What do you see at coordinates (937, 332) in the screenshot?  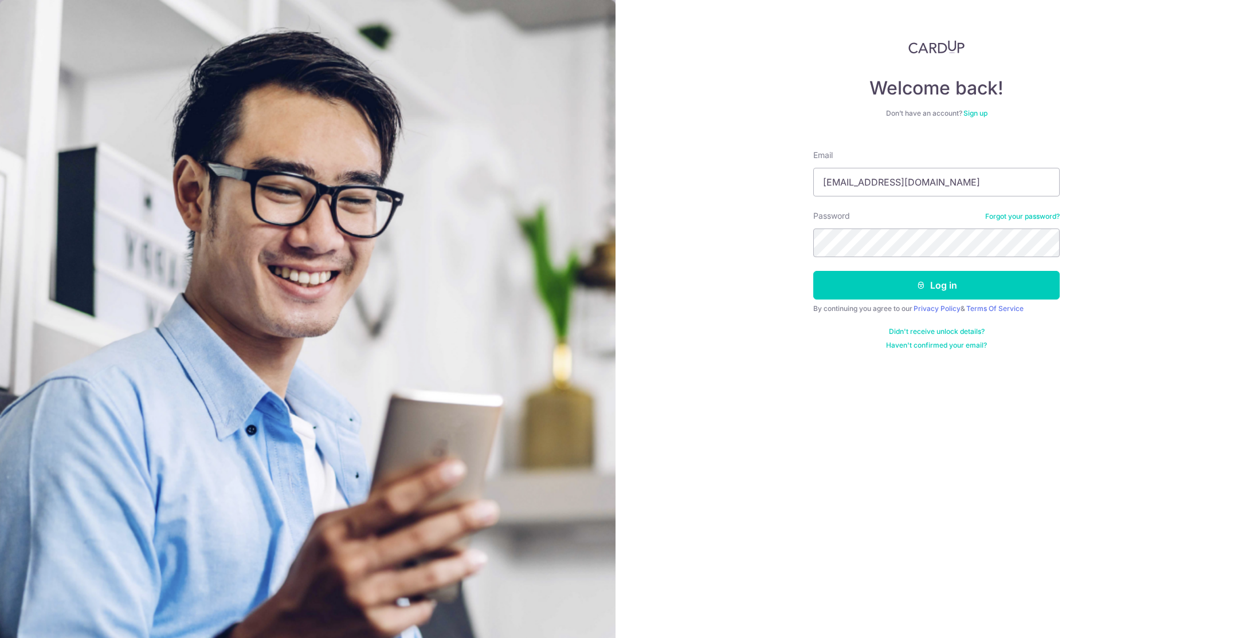 I see `a: Didn't receive unlock details?` at bounding box center [937, 332].